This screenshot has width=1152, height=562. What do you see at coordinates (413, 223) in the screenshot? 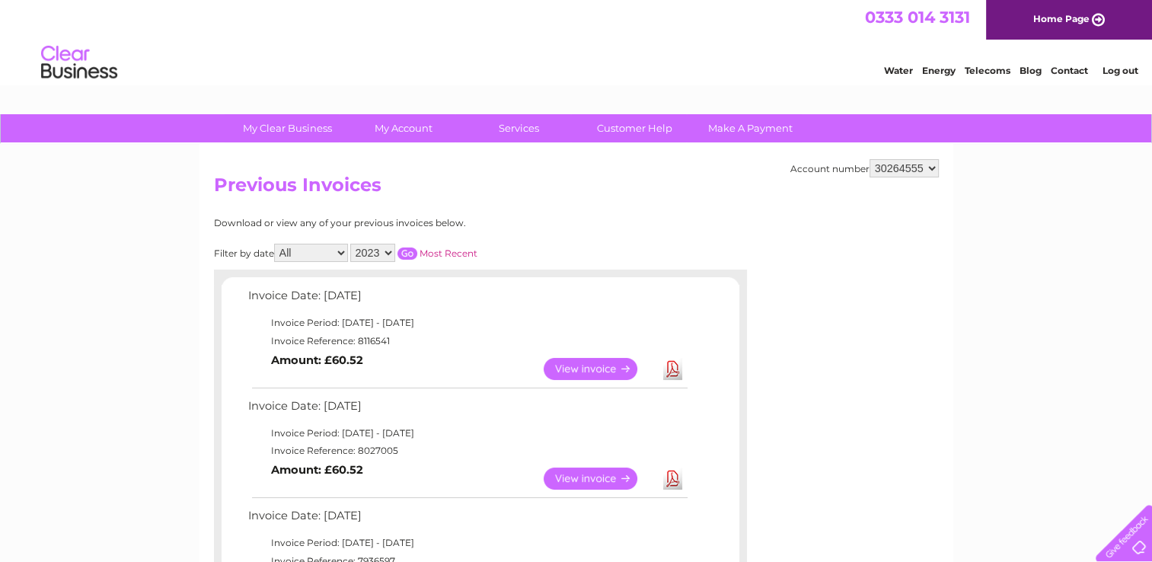
I see `div: Download or view any of your previous invoices below.` at bounding box center [413, 223].